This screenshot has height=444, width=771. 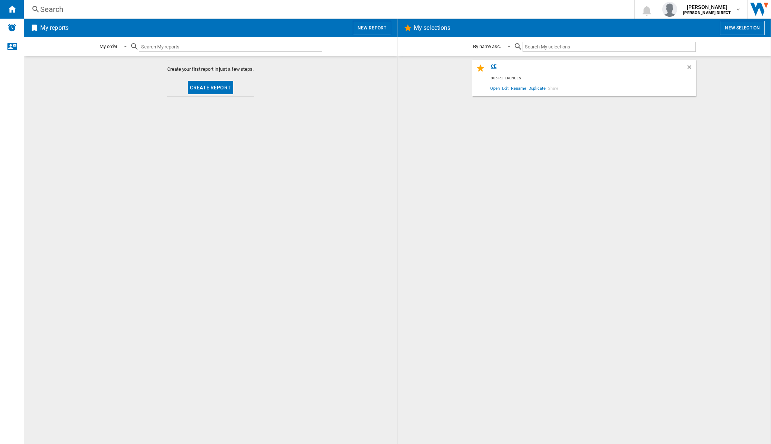 What do you see at coordinates (372, 28) in the screenshot?
I see `button: New report` at bounding box center [372, 28].